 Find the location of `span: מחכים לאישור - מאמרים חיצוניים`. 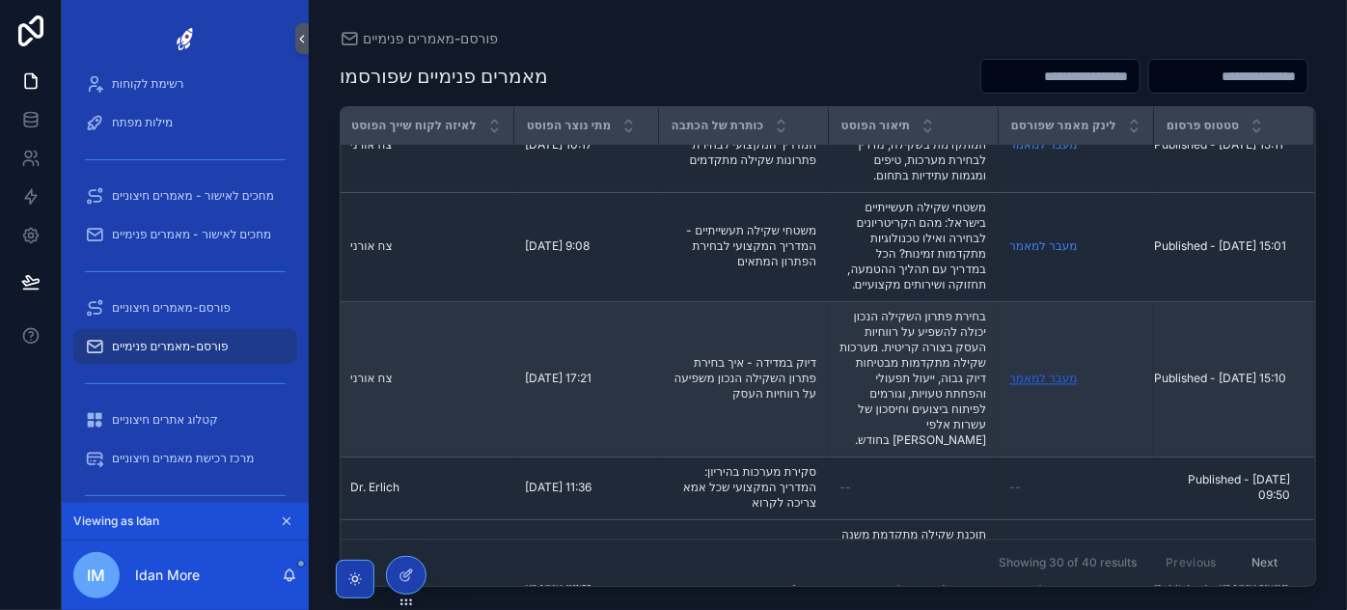

span: מחכים לאישור - מאמרים חיצוניים is located at coordinates (193, 196).